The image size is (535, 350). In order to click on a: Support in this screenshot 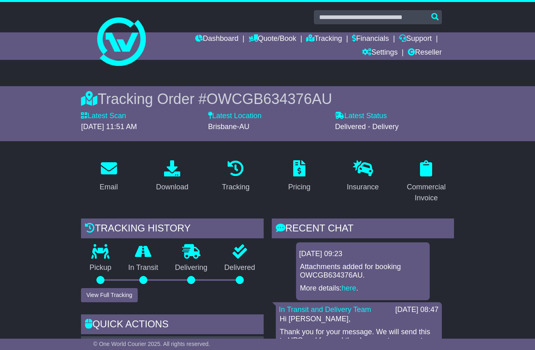, I will do `click(415, 39)`.